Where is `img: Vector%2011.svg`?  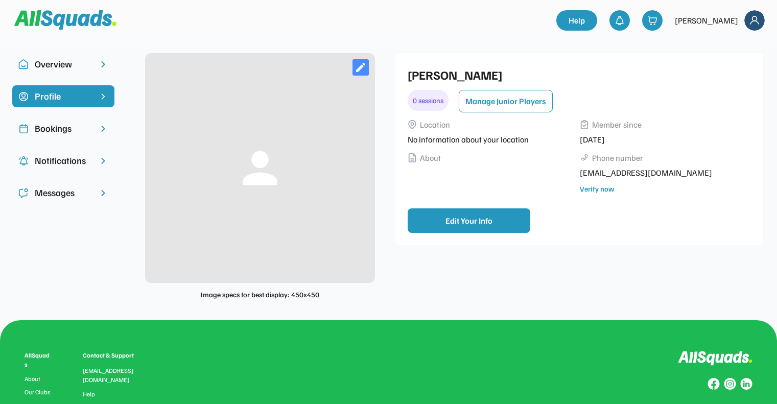
img: Vector%2011.svg is located at coordinates (413, 125).